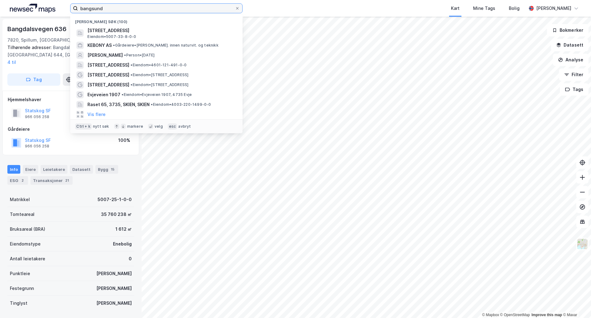 This screenshot has height=318, width=591. I want to click on div: avbryt, so click(184, 126).